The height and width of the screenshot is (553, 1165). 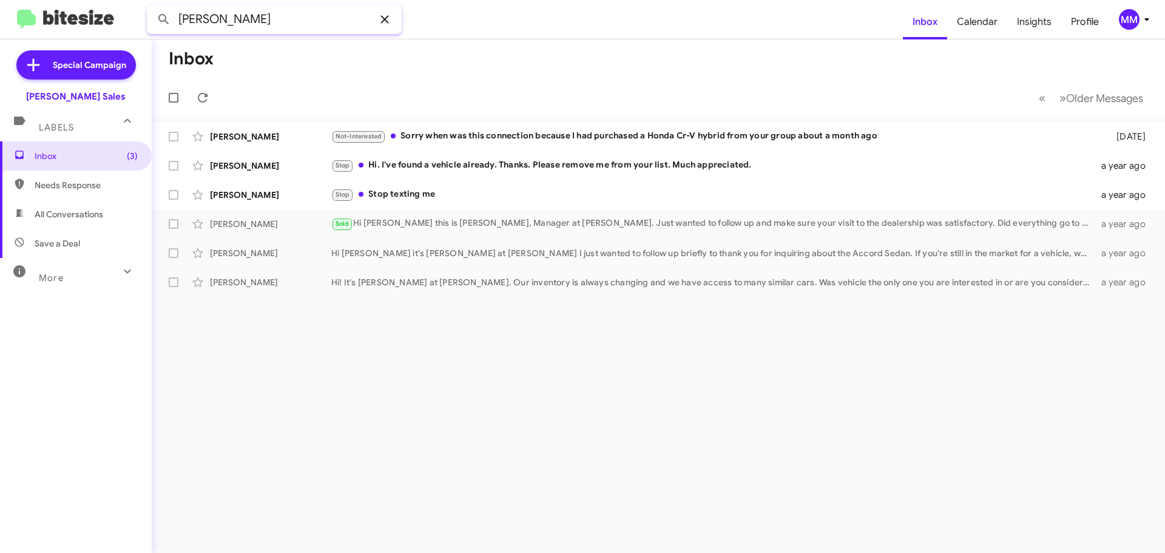 I want to click on span: Calendar, so click(x=977, y=22).